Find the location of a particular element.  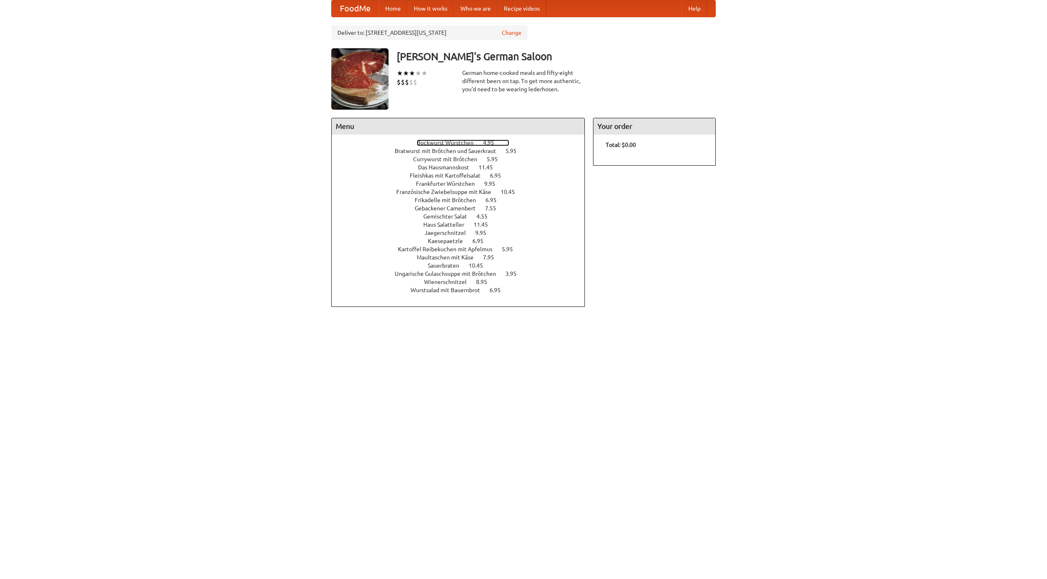

a: Sauerbraten 10.45 is located at coordinates (463, 265).